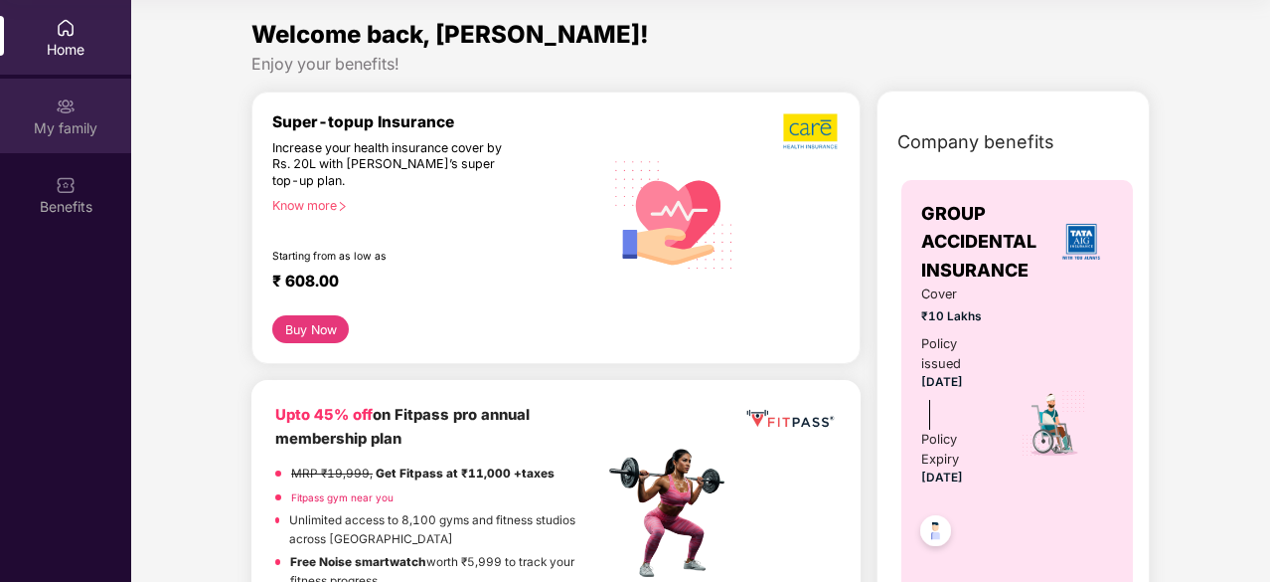 Image resolution: width=1270 pixels, height=582 pixels. What do you see at coordinates (1082, 242) in the screenshot?
I see `img: insurerLogo` at bounding box center [1082, 242].